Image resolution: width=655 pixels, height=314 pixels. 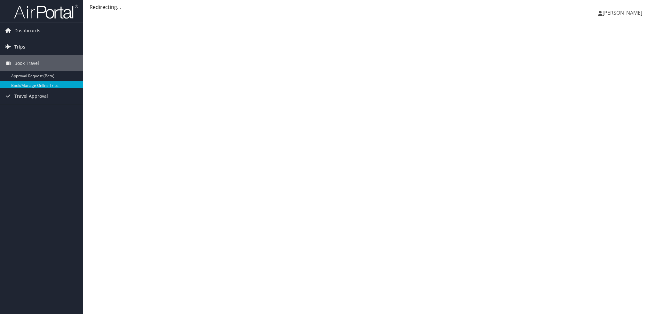 I want to click on img: airportal-logo.png, so click(x=46, y=12).